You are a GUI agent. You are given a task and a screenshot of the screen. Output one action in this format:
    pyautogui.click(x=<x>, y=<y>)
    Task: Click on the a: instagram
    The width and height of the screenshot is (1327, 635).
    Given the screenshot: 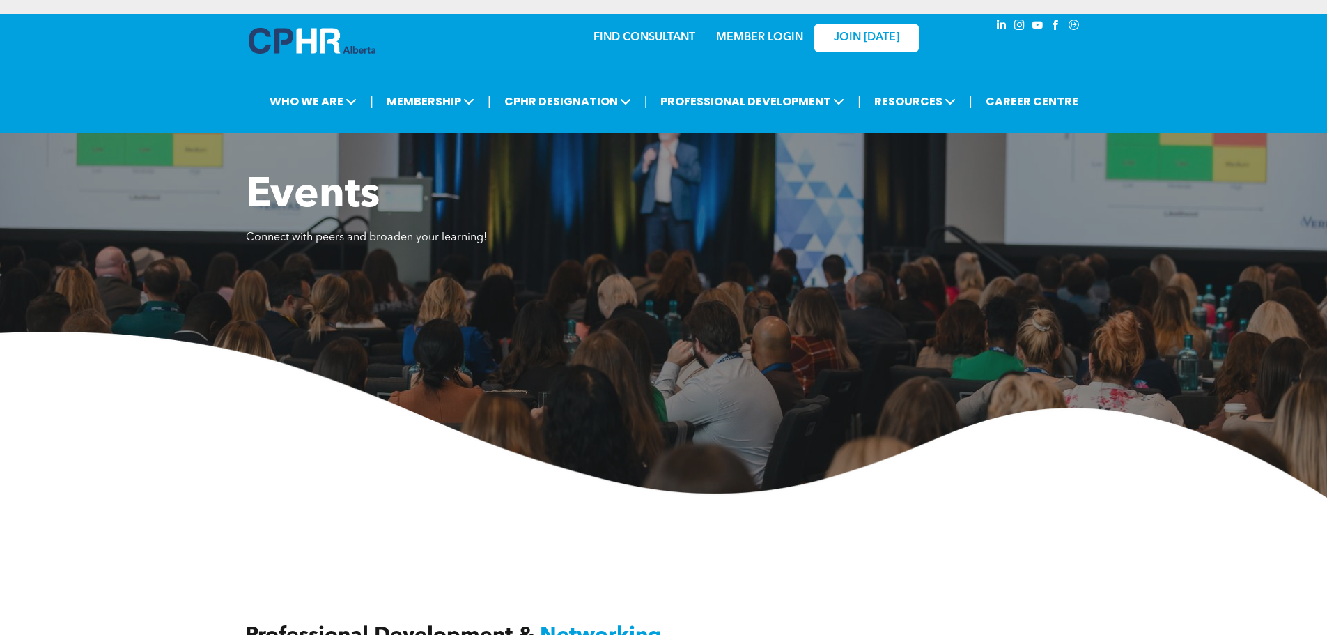 What is the action you would take?
    pyautogui.click(x=1020, y=26)
    